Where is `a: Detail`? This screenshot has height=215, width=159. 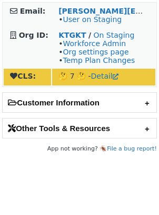 a: Detail is located at coordinates (104, 76).